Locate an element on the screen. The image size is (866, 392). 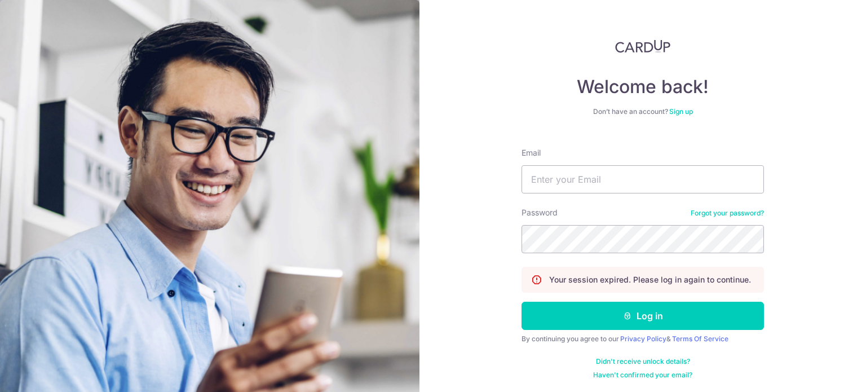
button: Log in is located at coordinates (643, 316).